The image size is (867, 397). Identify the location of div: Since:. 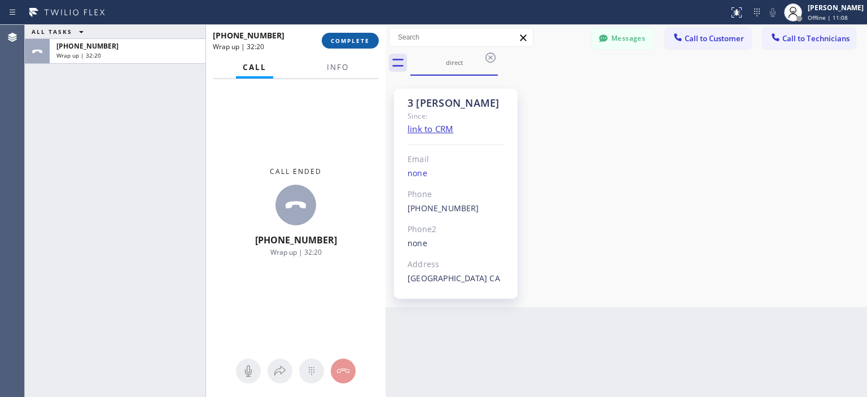
(456, 116).